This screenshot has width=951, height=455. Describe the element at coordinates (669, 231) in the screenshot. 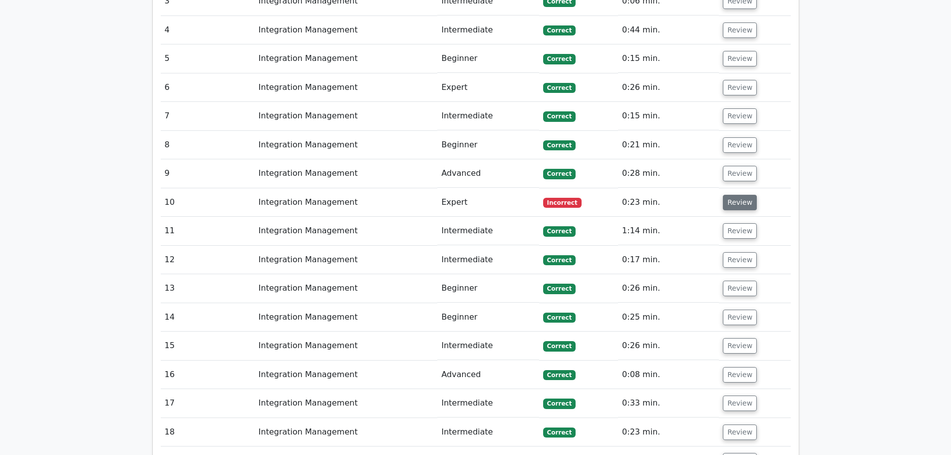

I see `td: 1:14 min.` at that location.